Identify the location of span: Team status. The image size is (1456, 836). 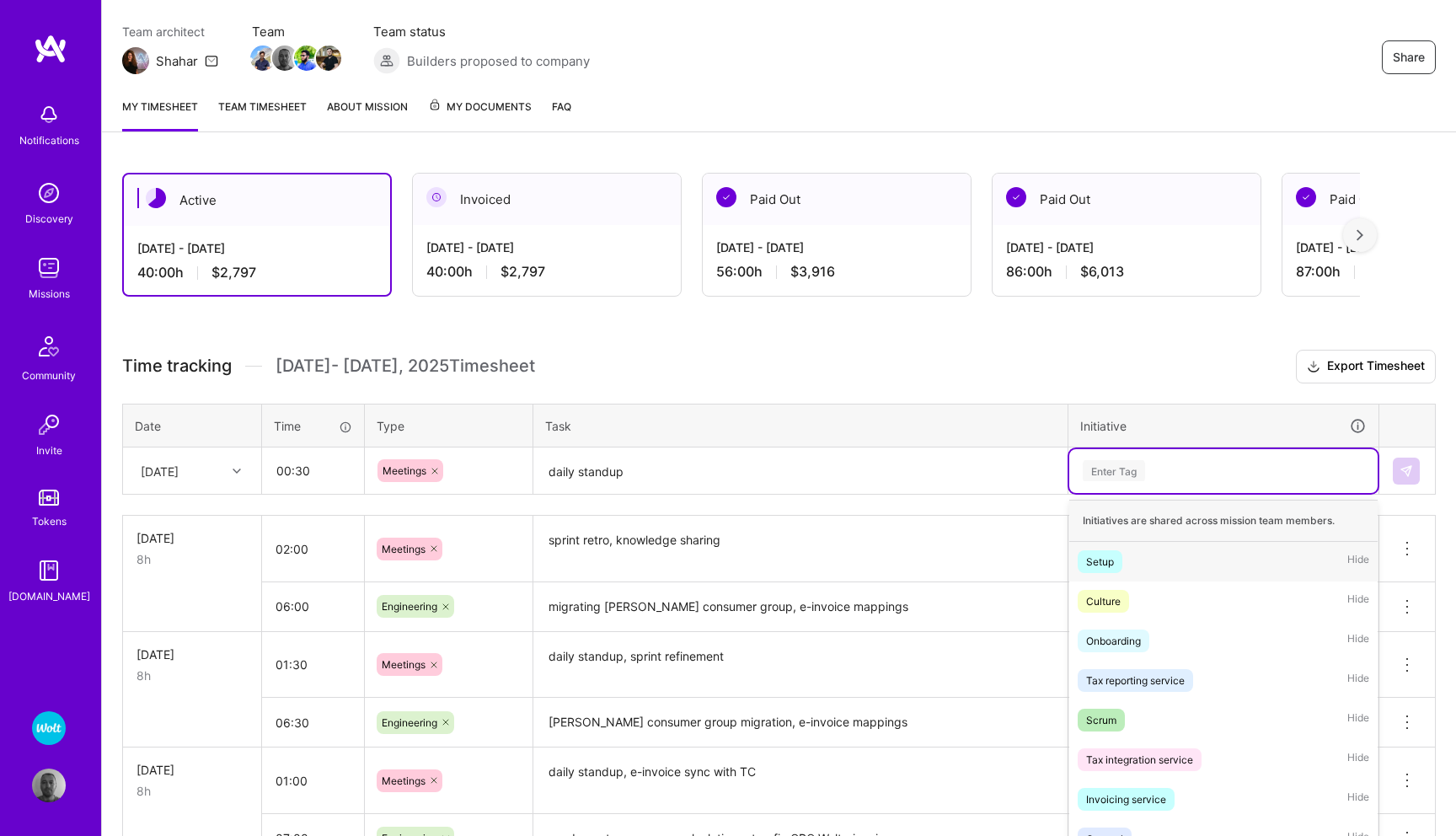
(481, 31).